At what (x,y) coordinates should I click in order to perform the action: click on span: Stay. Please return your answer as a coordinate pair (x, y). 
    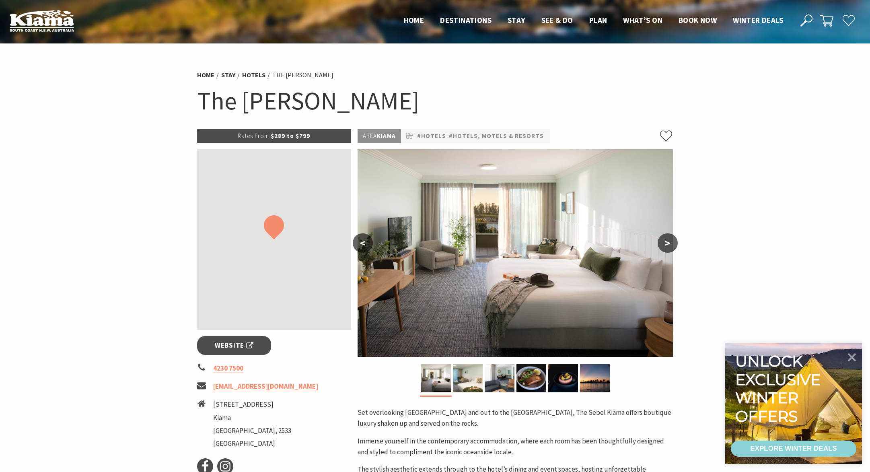
    Looking at the image, I should click on (516, 20).